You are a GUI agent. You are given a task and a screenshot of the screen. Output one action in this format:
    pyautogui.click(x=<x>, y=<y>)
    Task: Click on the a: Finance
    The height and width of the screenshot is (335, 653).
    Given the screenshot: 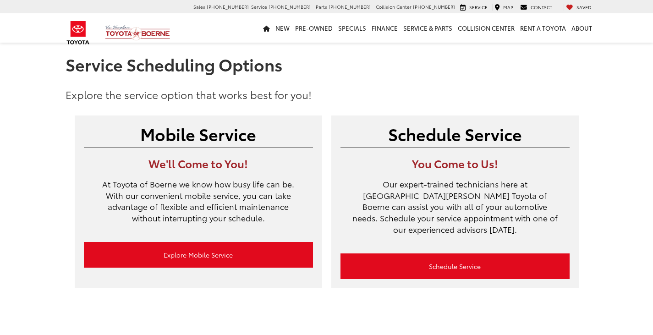 What is the action you would take?
    pyautogui.click(x=384, y=28)
    